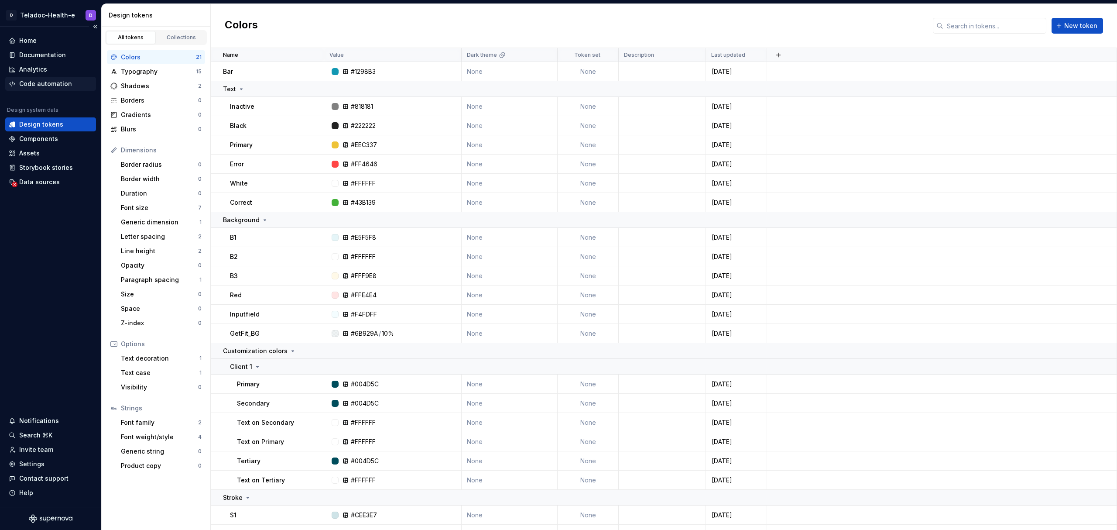 The width and height of the screenshot is (1117, 530). I want to click on p: B1, so click(233, 237).